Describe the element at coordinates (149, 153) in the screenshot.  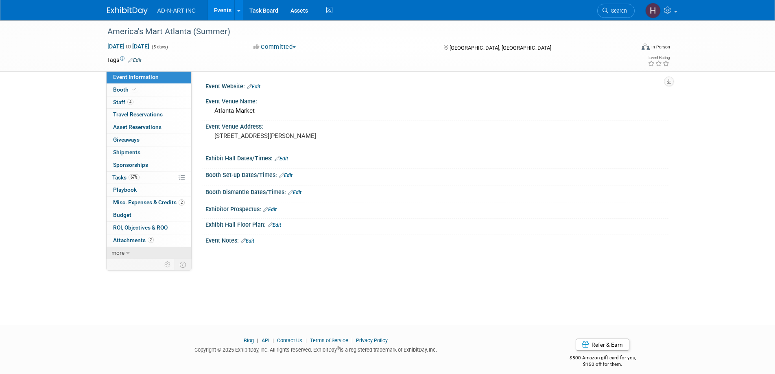
I see `a: Shipments` at that location.